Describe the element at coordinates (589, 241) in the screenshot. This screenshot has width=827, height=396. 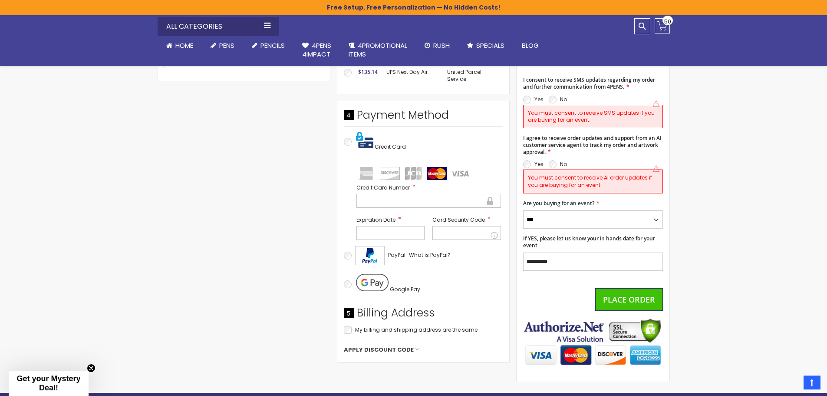
I see `span: If YES, please let us know your in hands date for your event` at that location.